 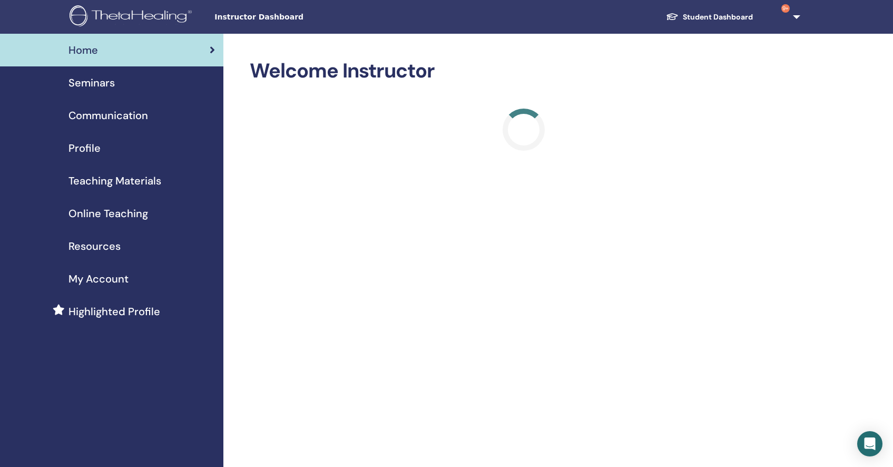 I want to click on span: Instructor Dashboard, so click(x=293, y=17).